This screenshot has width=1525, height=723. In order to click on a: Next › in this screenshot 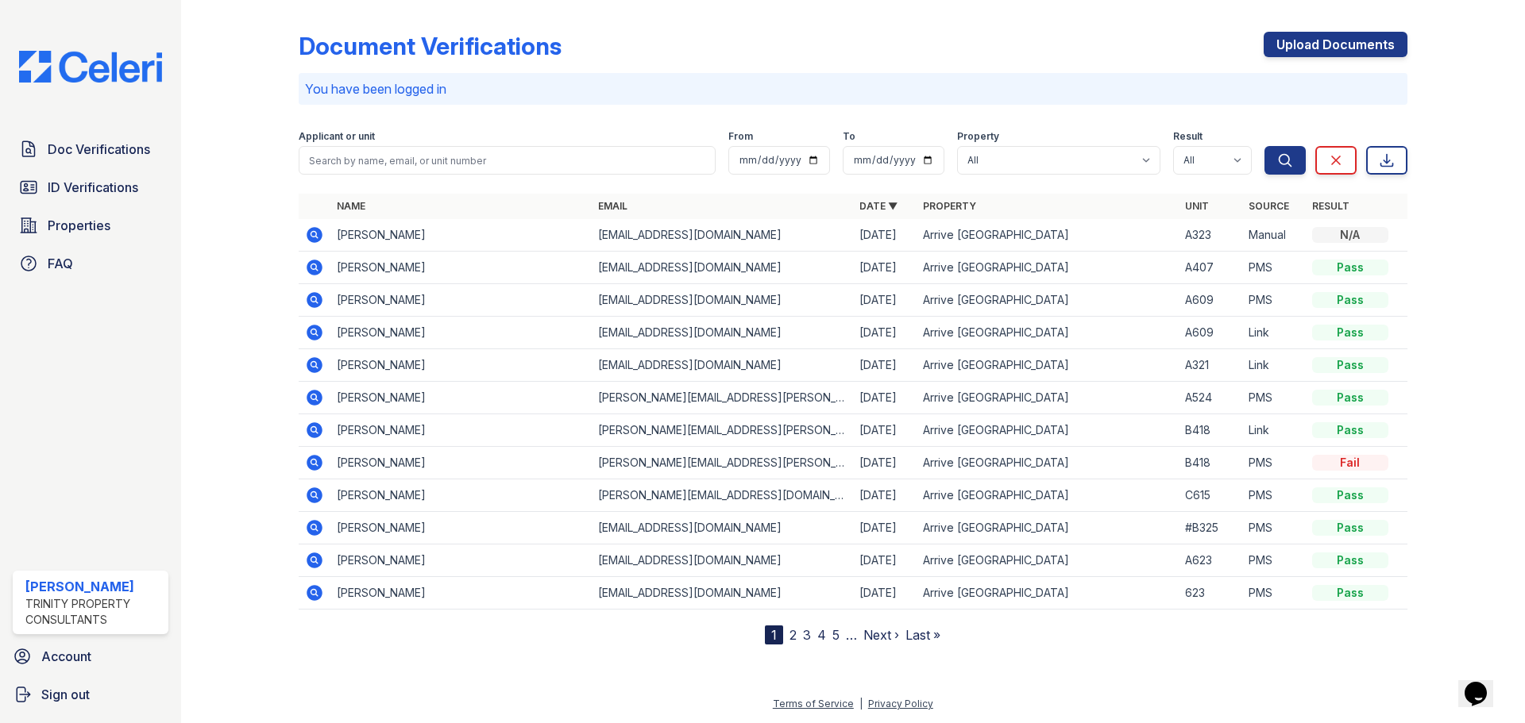, I will do `click(881, 635)`.